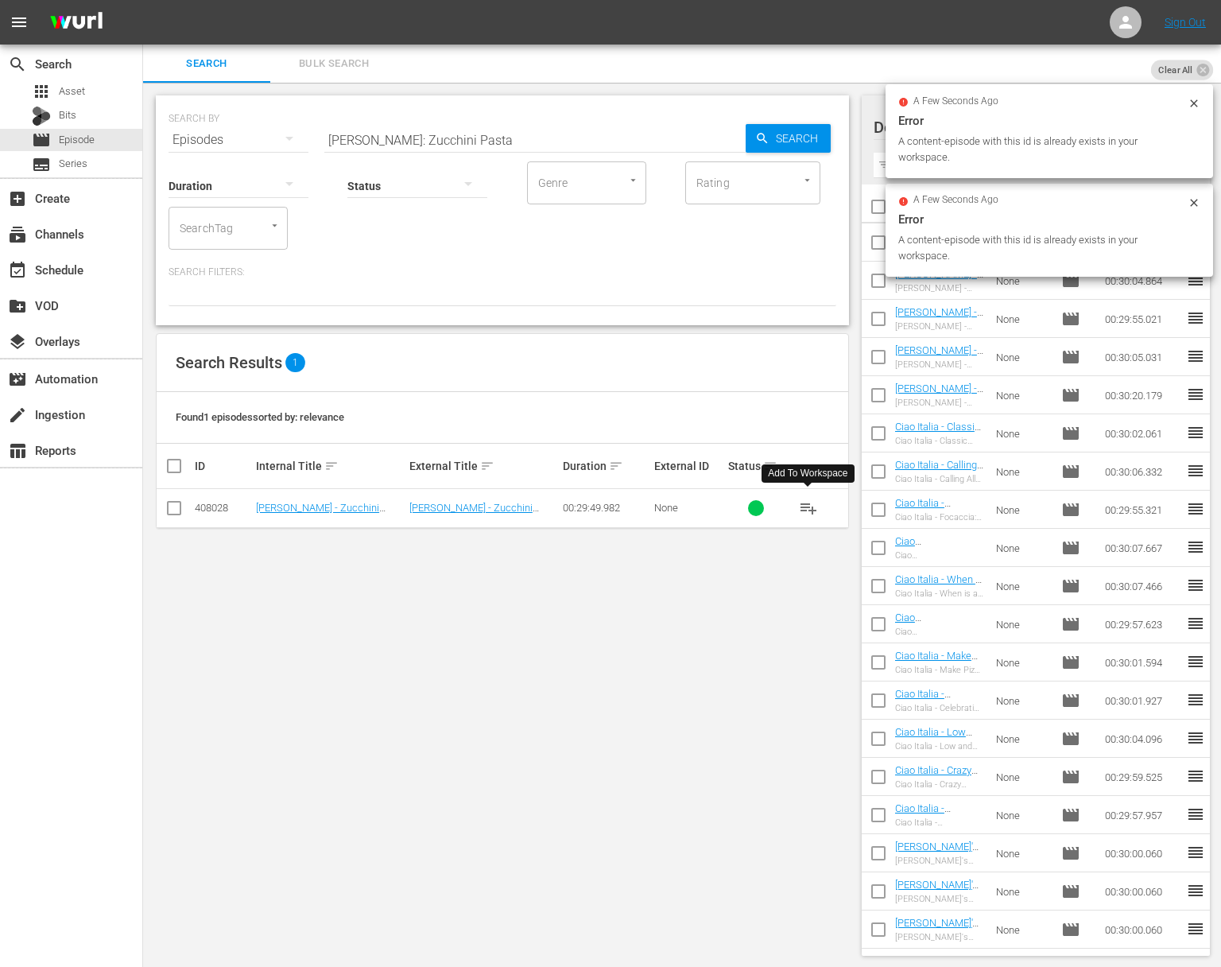  I want to click on p: Search Filters:, so click(502, 272).